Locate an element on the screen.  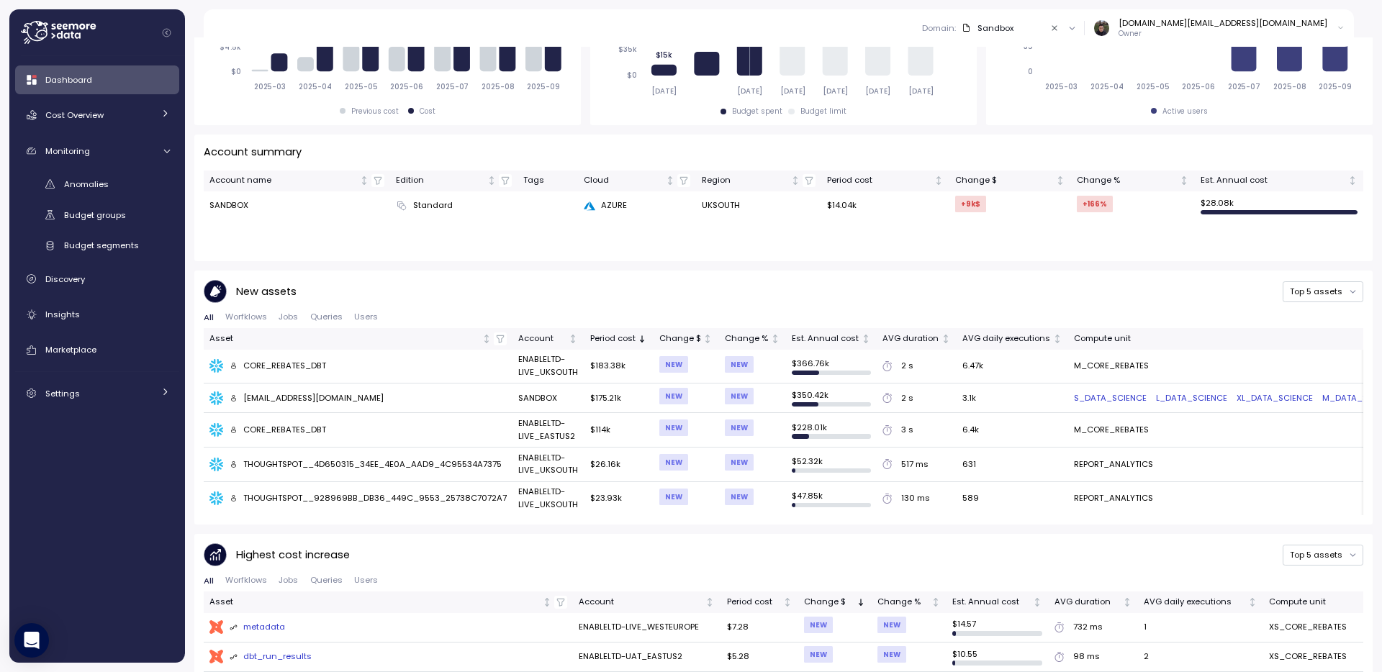
tspan: 2025-05 is located at coordinates (1153, 86).